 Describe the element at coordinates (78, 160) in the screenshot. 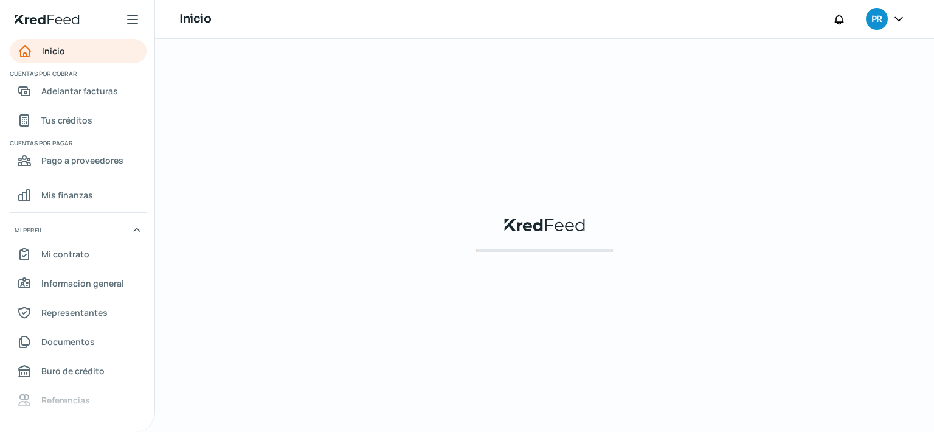

I see `a: Pago a proveedores` at that location.